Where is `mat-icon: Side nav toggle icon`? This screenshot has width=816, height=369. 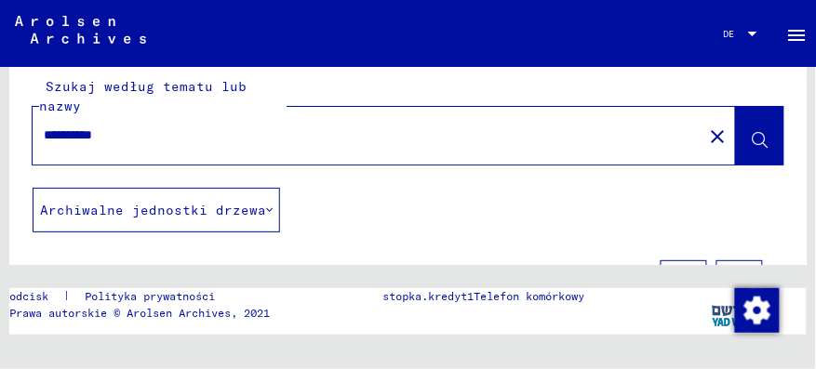 mat-icon: Side nav toggle icon is located at coordinates (797, 35).